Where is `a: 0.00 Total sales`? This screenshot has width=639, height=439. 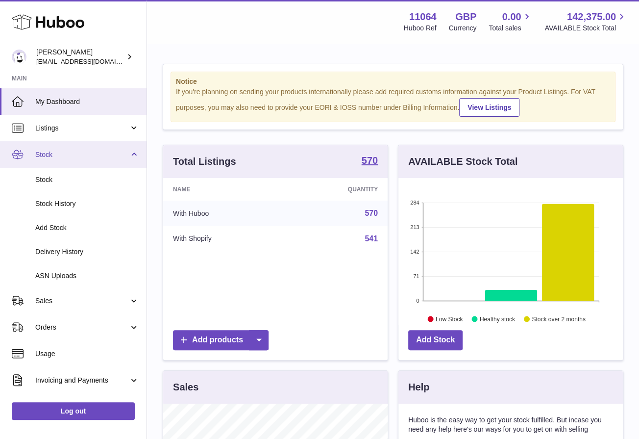
a: 0.00 Total sales is located at coordinates (511, 22).